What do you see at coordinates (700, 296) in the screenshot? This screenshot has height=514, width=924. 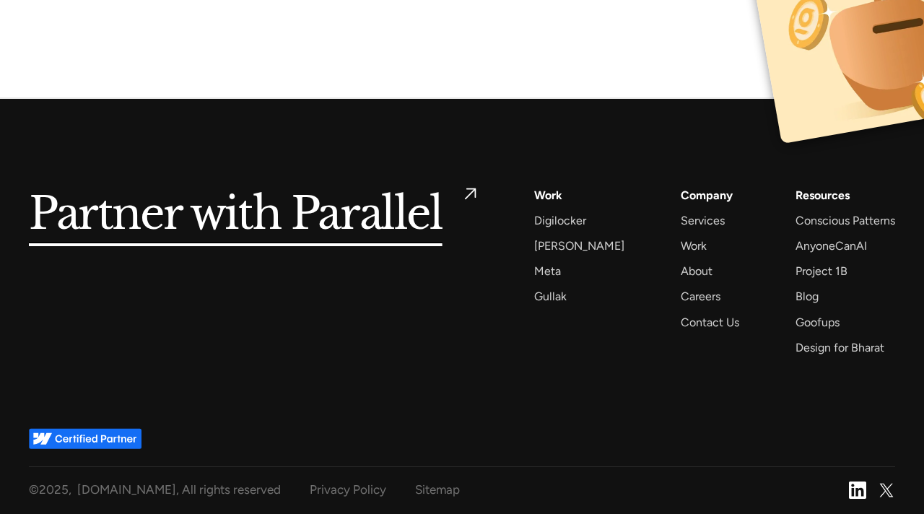 I see `a: Careers` at bounding box center [700, 296].